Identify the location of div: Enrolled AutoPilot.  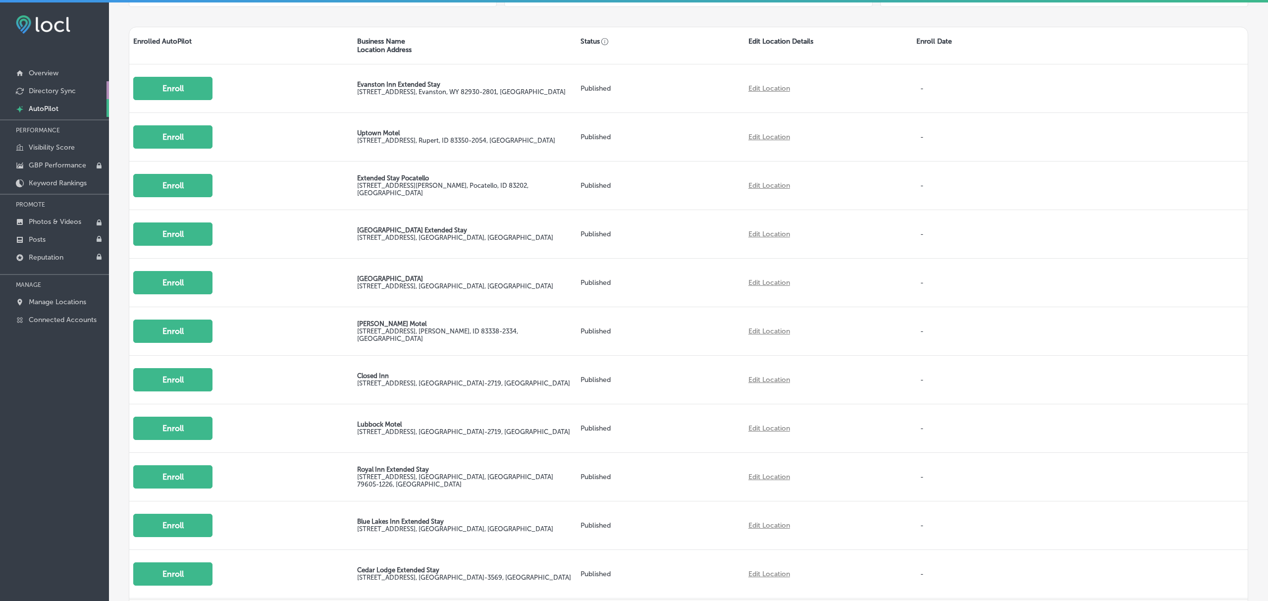
(241, 46).